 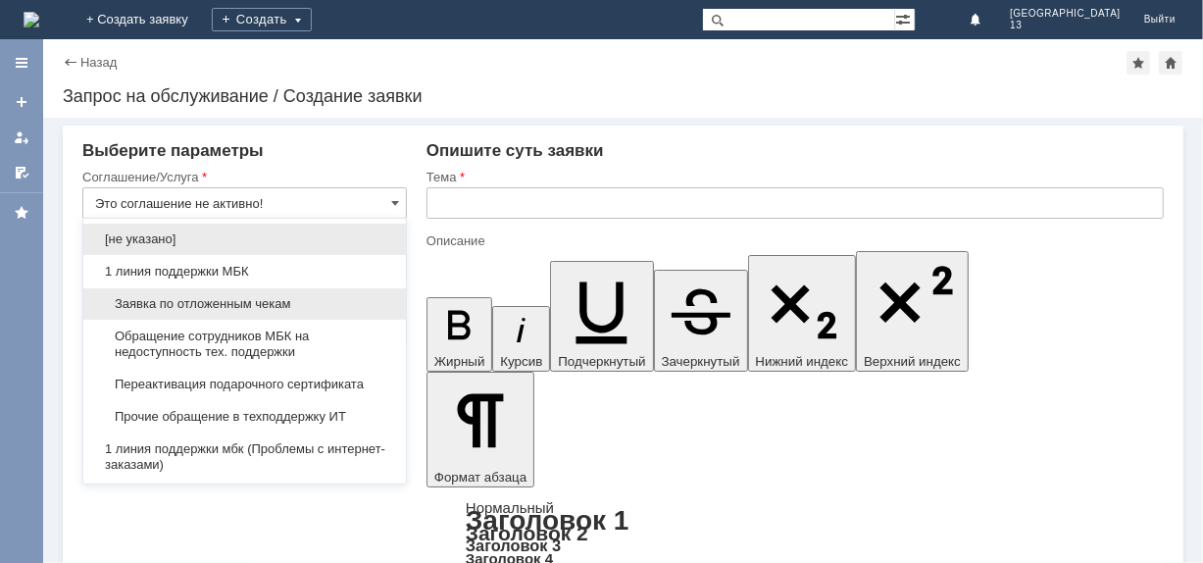 What do you see at coordinates (460, 334) in the screenshot?
I see `button: Жирный` at bounding box center [460, 334].